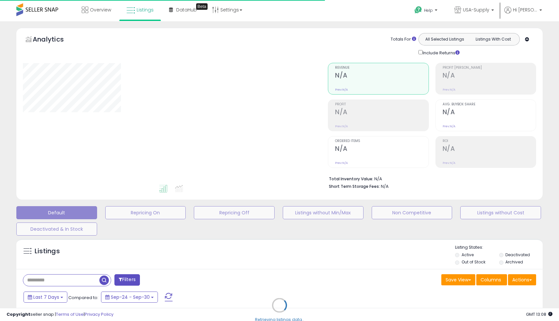 The width and height of the screenshot is (559, 321). Describe the element at coordinates (427, 11) in the screenshot. I see `a: Help` at that location.